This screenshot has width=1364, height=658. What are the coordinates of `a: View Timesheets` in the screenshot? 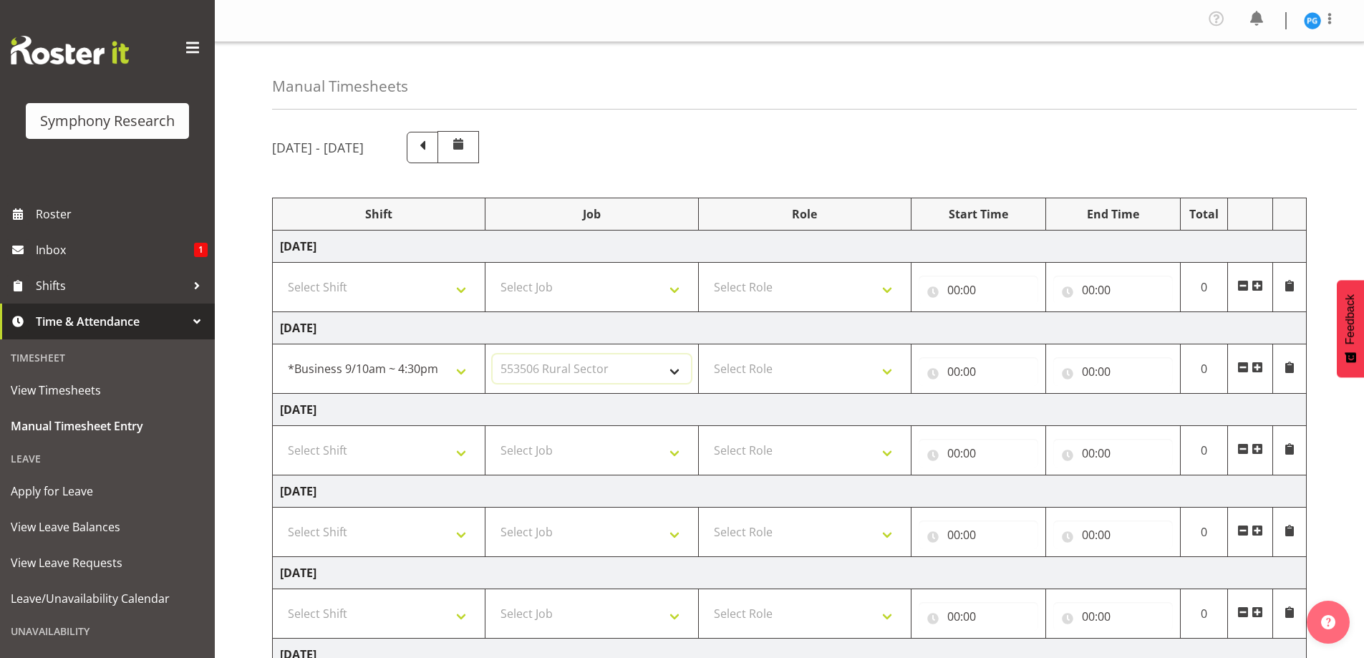 It's located at (107, 390).